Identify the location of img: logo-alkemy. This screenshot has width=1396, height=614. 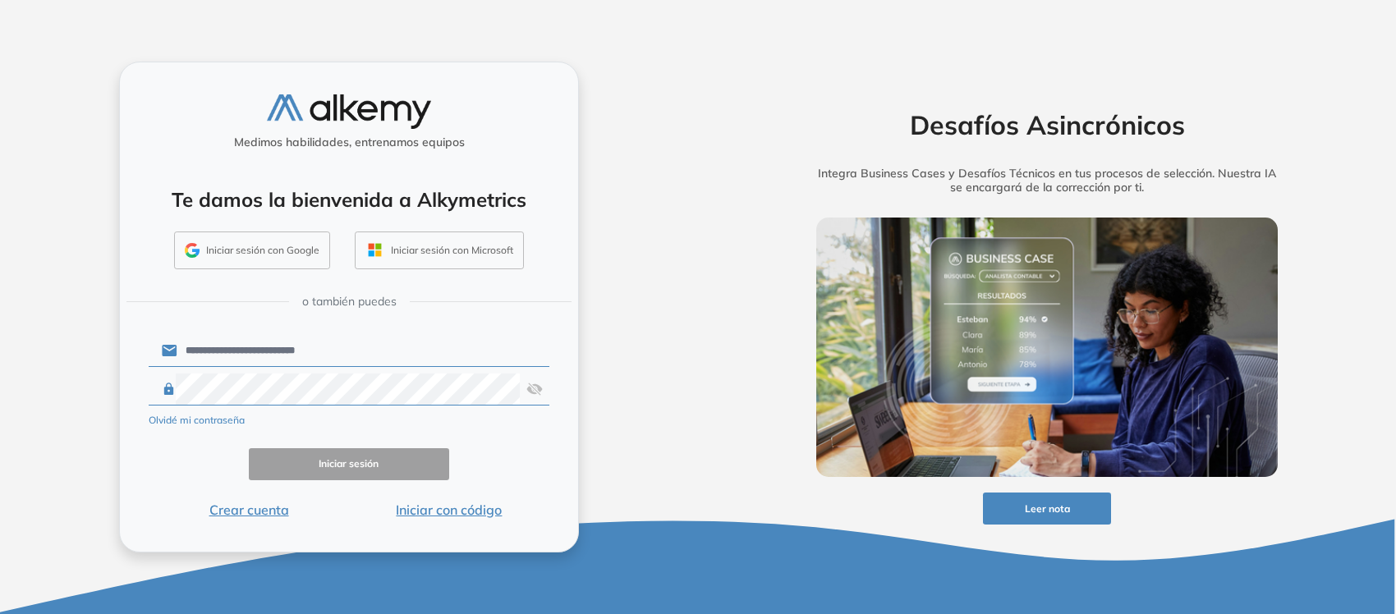
(349, 111).